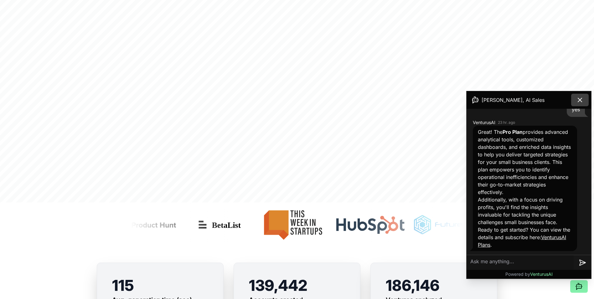  Describe the element at coordinates (291, 225) in the screenshot. I see `img: This Week in Startups` at that location.